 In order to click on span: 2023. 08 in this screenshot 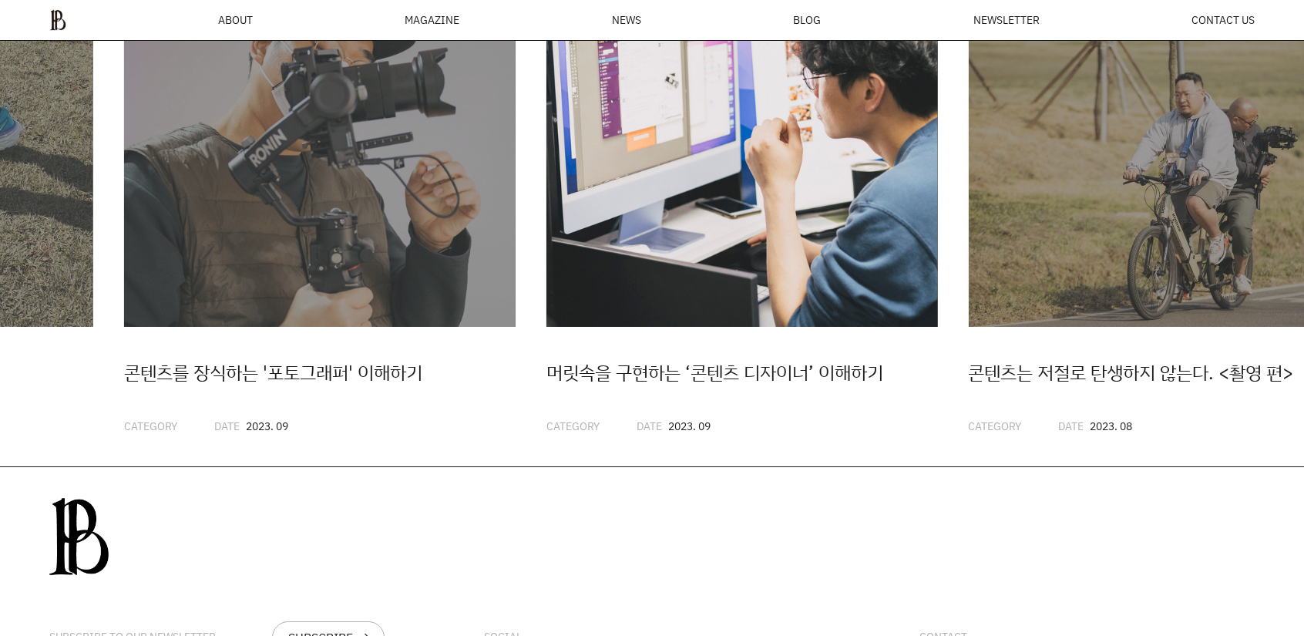, I will do `click(1111, 426)`.